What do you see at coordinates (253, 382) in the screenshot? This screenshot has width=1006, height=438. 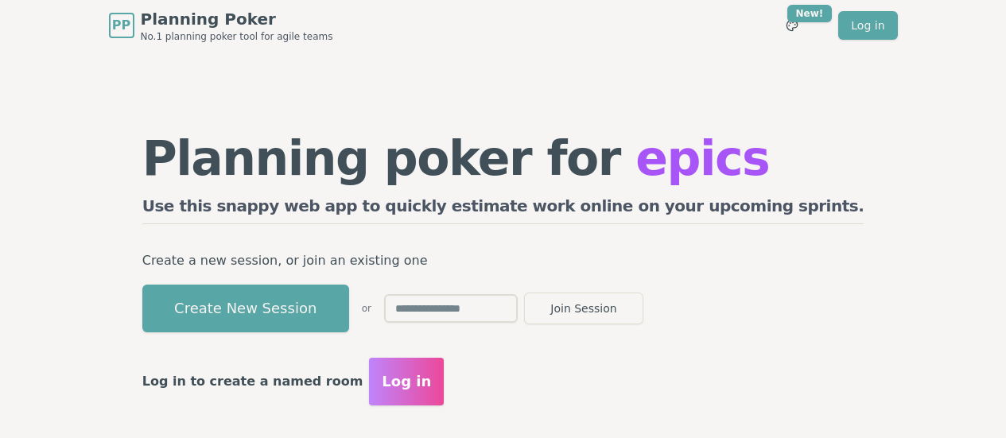 I see `p: Log in to create a named room` at bounding box center [253, 382].